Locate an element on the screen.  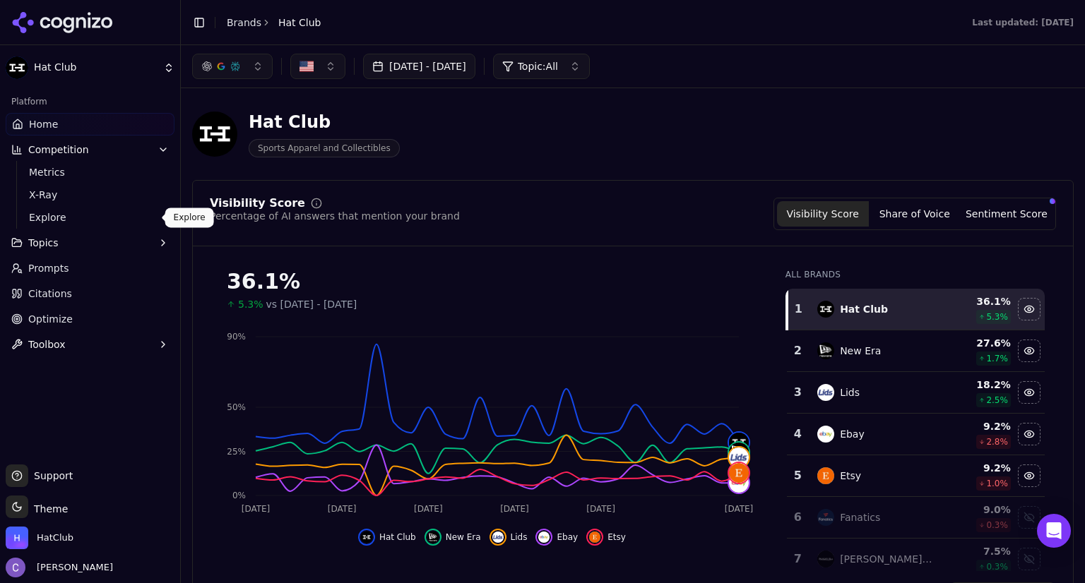
button: Show fanatics data is located at coordinates (1029, 518).